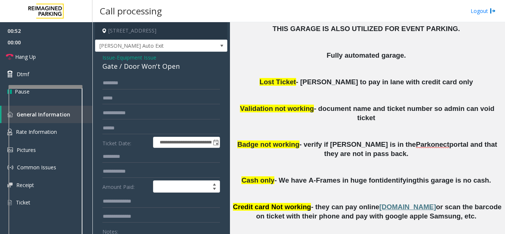 Image resolution: width=505 pixels, height=234 pixels. I want to click on a: General Information, so click(47, 114).